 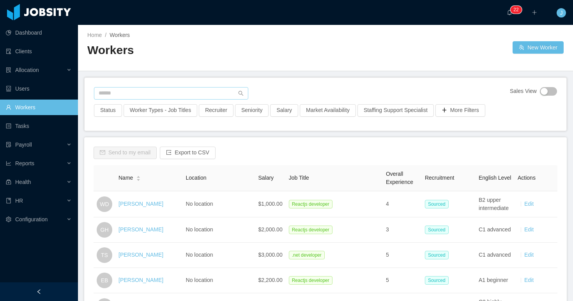 I want to click on button: Status, so click(x=108, y=111).